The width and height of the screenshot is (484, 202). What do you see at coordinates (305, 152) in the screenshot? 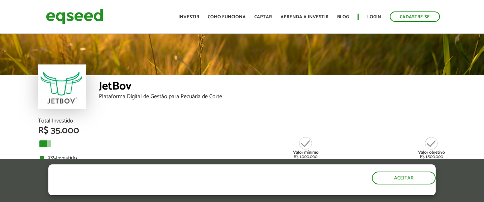
I see `strong: Valor mínimo` at bounding box center [305, 152].